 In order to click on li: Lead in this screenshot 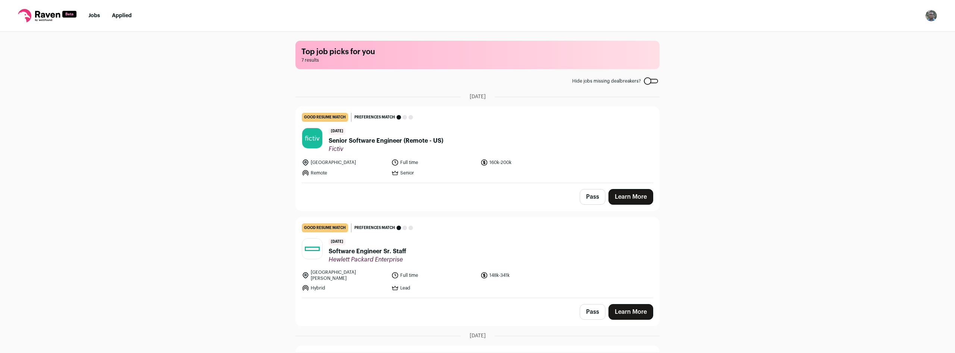, I will do `click(434, 288)`.